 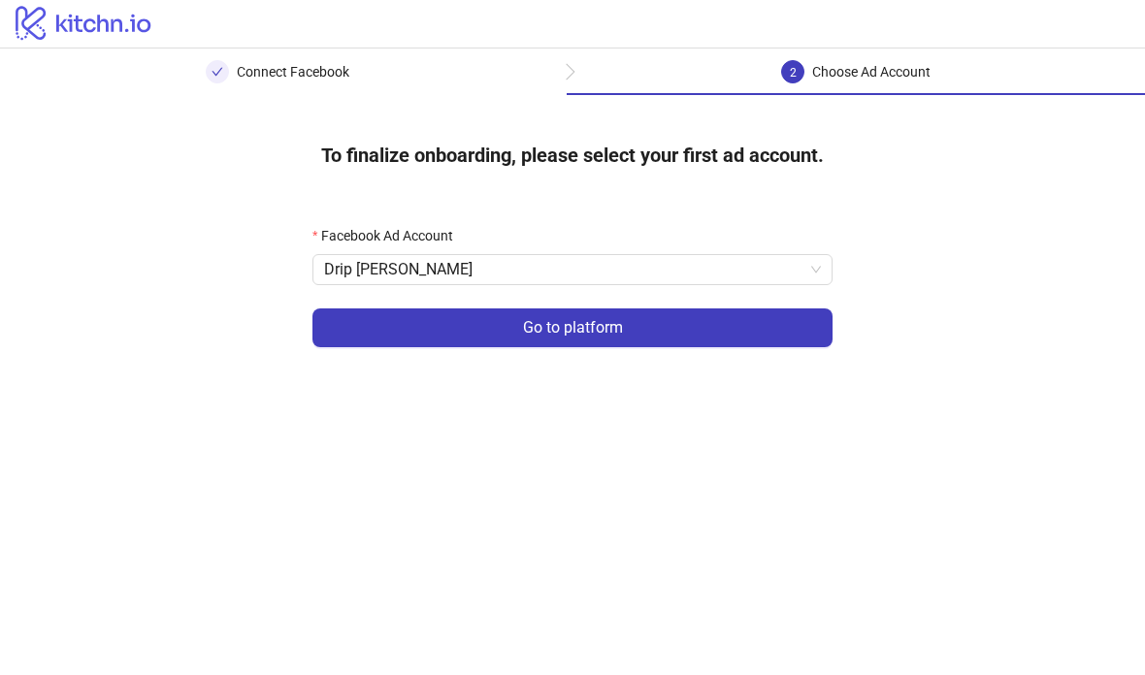 I want to click on span: check, so click(x=217, y=72).